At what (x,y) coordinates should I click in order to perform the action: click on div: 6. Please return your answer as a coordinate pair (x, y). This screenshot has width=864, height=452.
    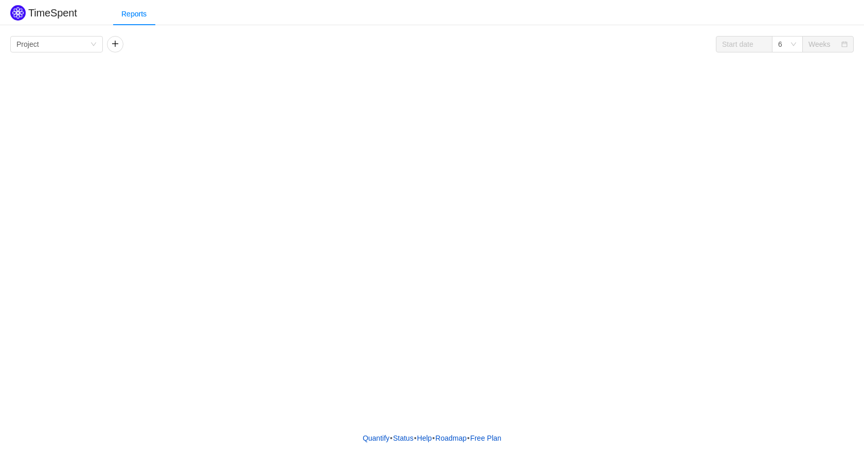
    Looking at the image, I should click on (780, 44).